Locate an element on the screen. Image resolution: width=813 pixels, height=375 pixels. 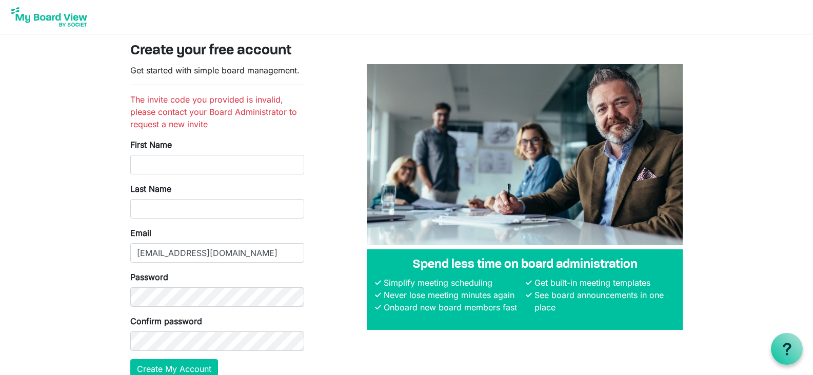
img: A photograph of board members sitting at a table is located at coordinates (525, 154).